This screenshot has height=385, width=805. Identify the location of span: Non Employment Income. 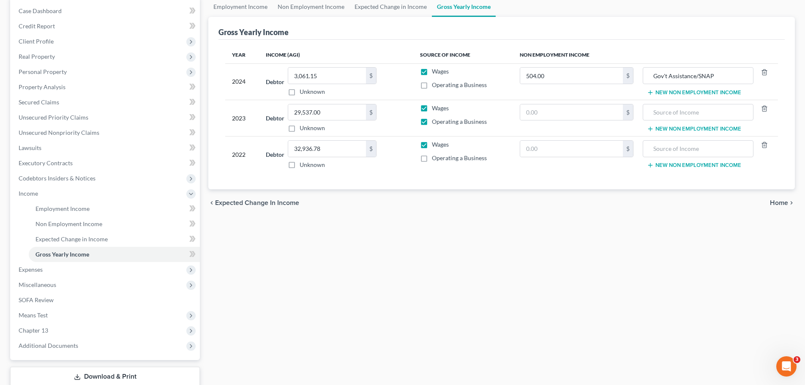
(69, 224).